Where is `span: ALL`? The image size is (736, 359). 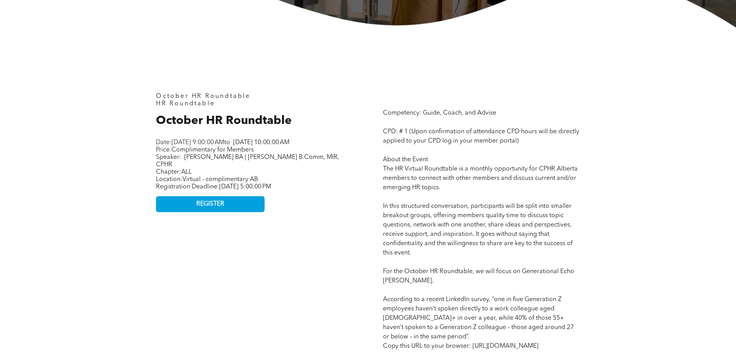 span: ALL is located at coordinates (186, 172).